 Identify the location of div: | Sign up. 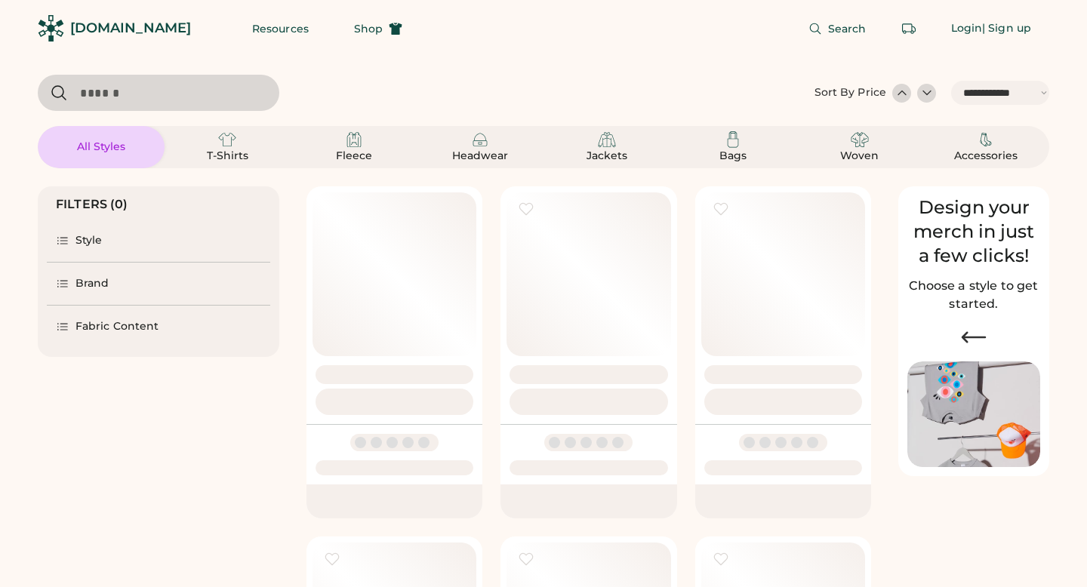
(1006, 29).